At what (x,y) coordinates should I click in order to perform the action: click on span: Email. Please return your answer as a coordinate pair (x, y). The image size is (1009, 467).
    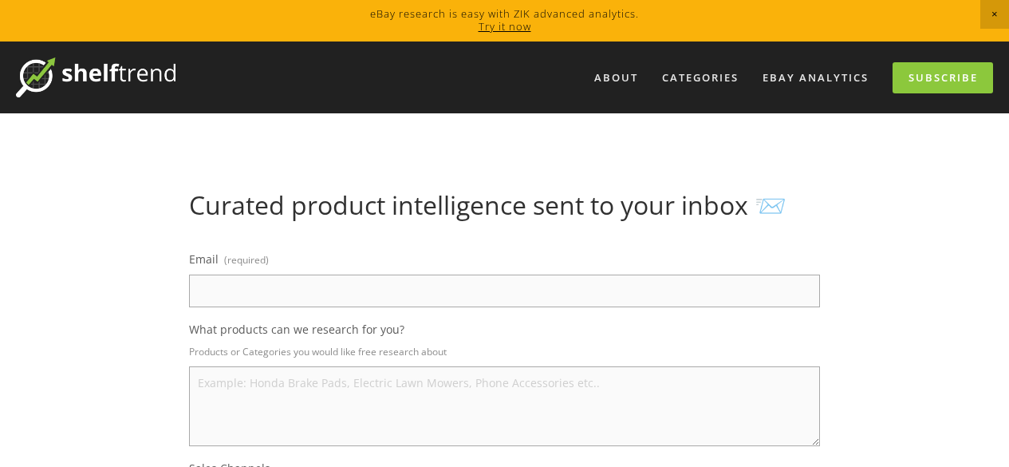
    Looking at the image, I should click on (203, 258).